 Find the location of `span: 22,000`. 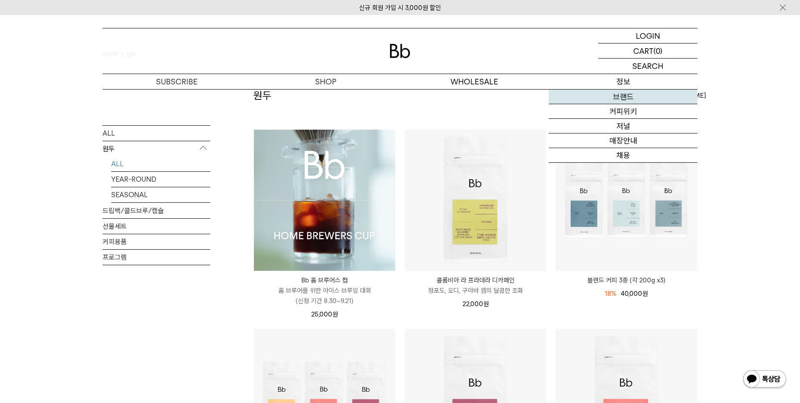

span: 22,000 is located at coordinates (475, 304).